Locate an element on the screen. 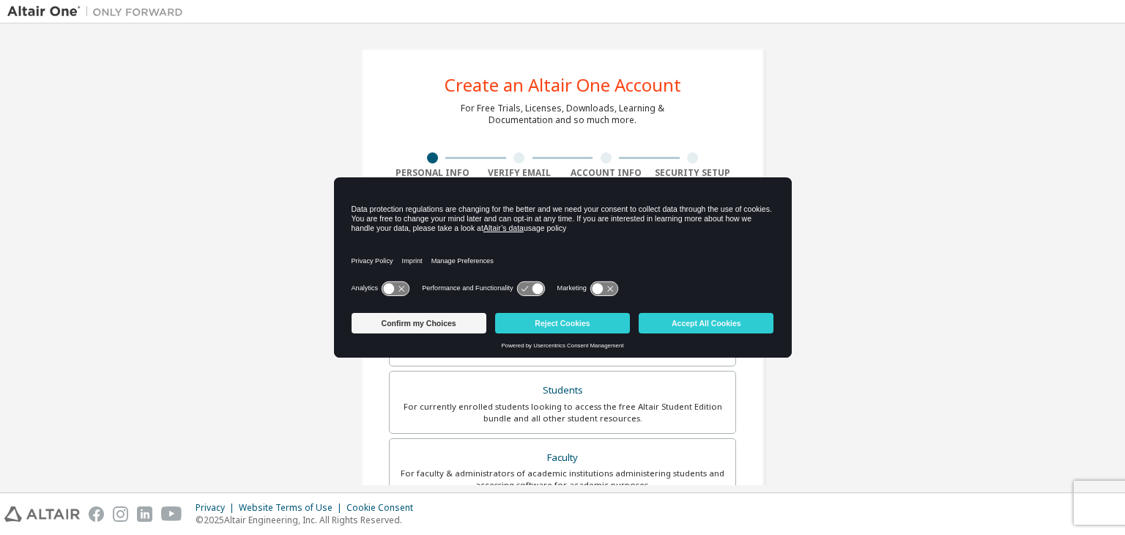 The image size is (1125, 535). div: Create an Altair One Account is located at coordinates (563, 85).